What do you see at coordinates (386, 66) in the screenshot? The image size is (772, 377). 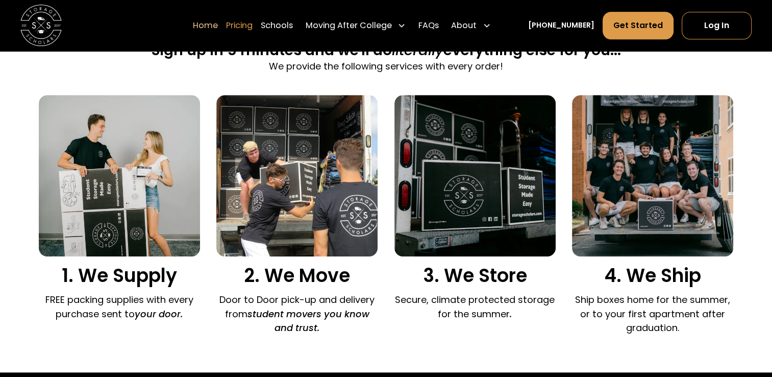 I see `p: We provide the following services with every order!` at bounding box center [386, 66].